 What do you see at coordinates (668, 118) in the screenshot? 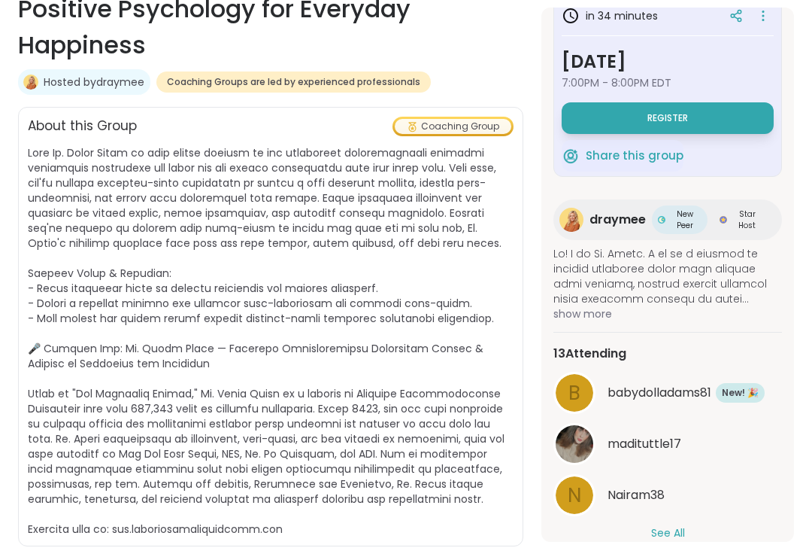
I see `span: Register` at bounding box center [668, 118].